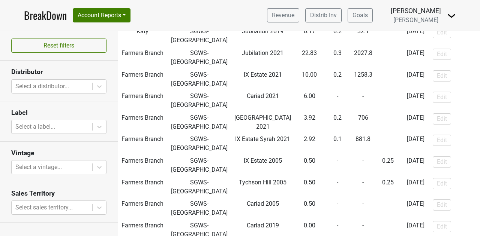  Describe the element at coordinates (262, 31) in the screenshot. I see `span: Jubilation 2019` at that location.